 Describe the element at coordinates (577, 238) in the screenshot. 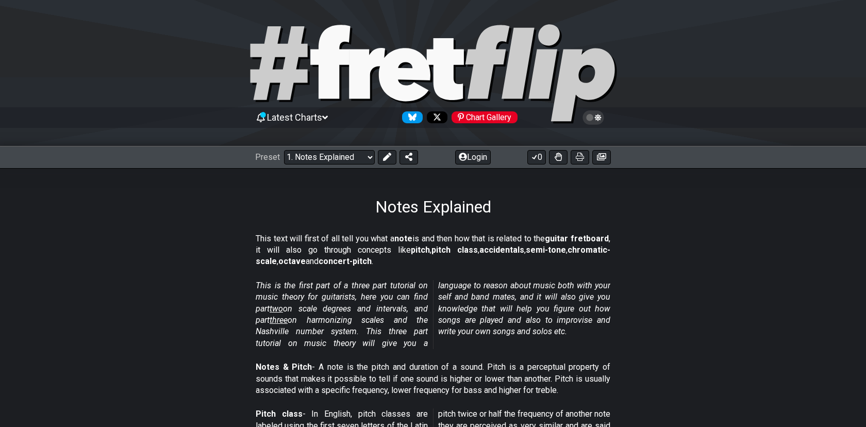

I see `strong: guitar fretboard` at that location.